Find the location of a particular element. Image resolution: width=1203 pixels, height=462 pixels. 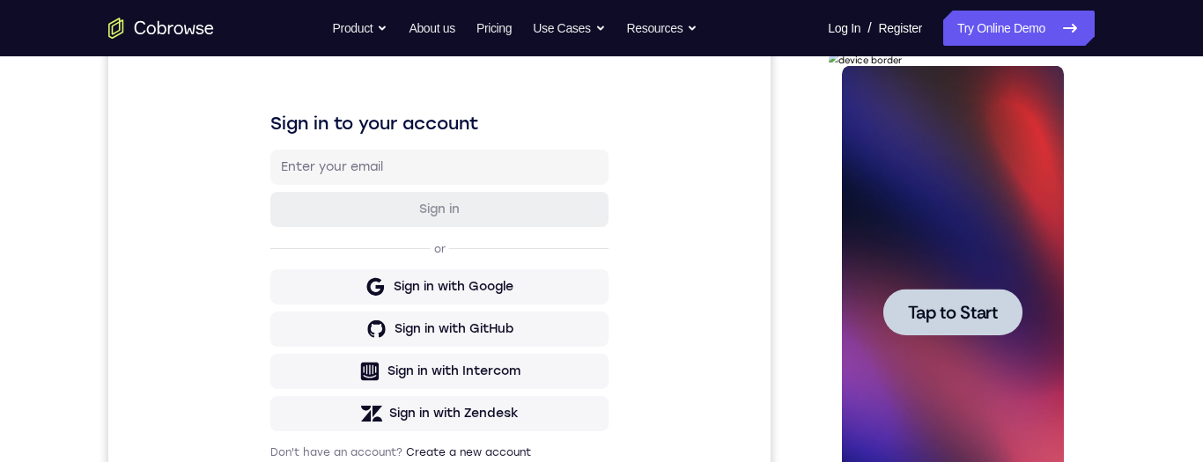

button: Sign in with Zendesk is located at coordinates (331, 424).